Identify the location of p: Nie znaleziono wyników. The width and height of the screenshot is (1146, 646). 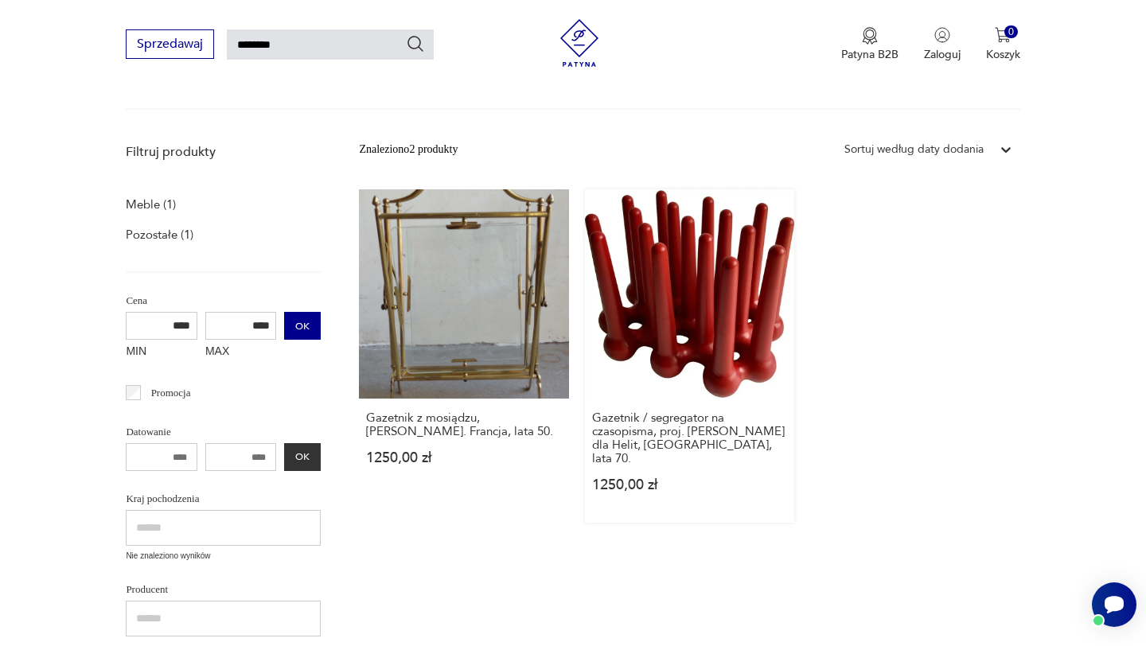
(223, 556).